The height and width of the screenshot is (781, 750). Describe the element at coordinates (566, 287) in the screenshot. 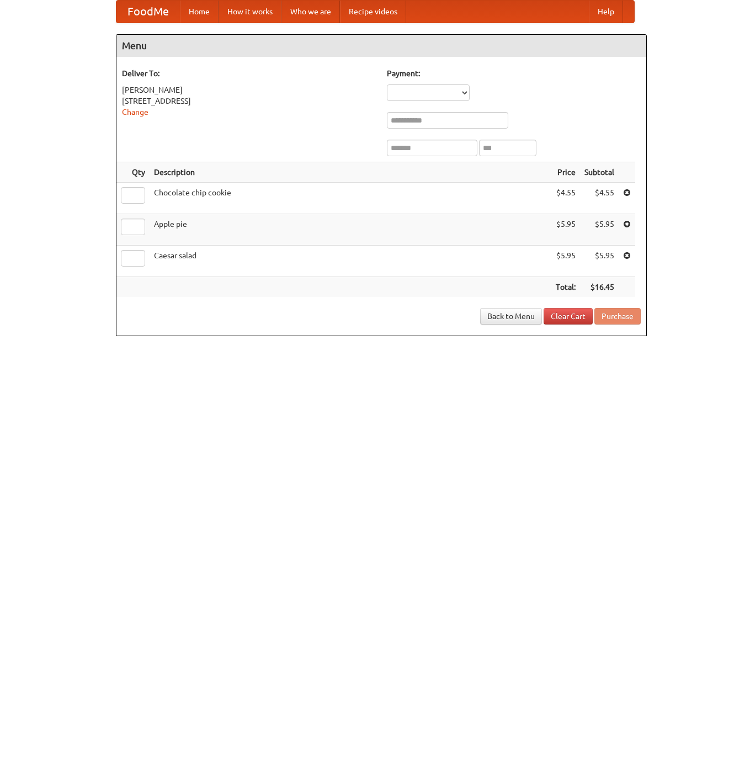

I see `th: Total:` at that location.